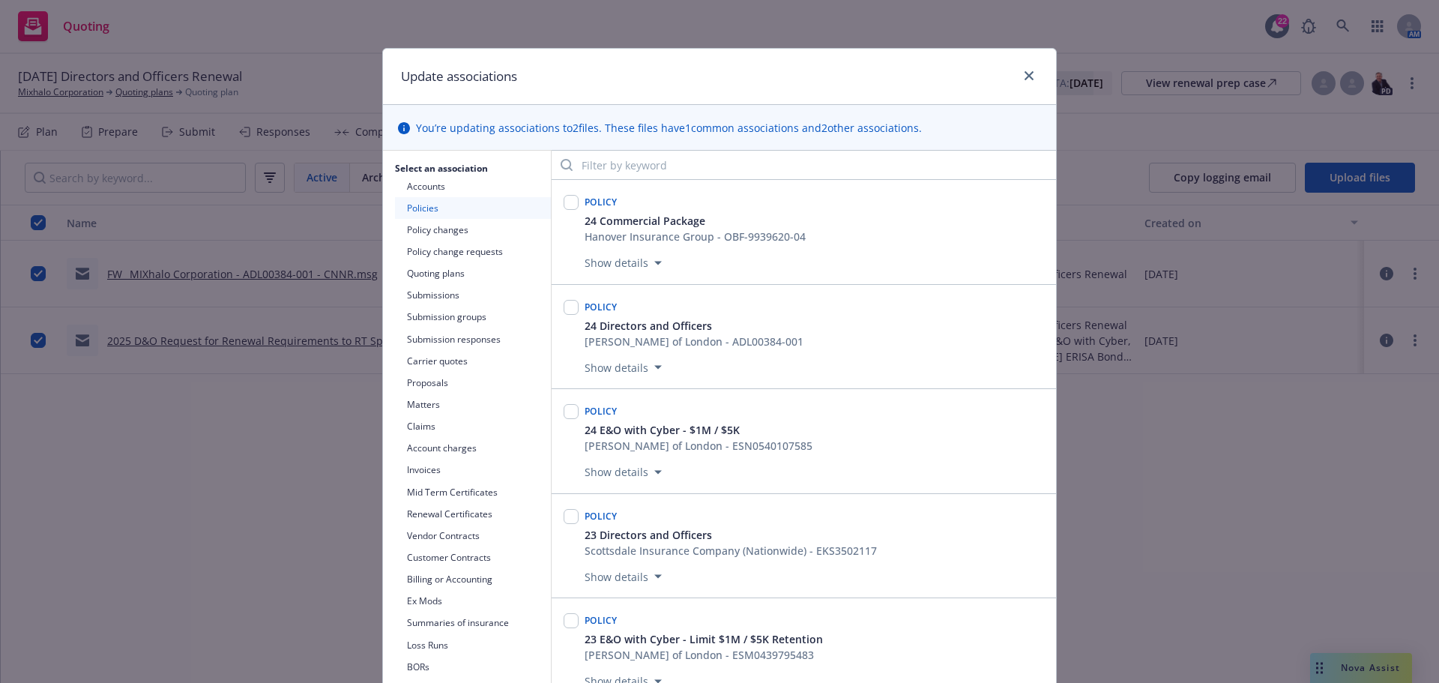  Describe the element at coordinates (473, 251) in the screenshot. I see `button: Policy change requests` at that location.